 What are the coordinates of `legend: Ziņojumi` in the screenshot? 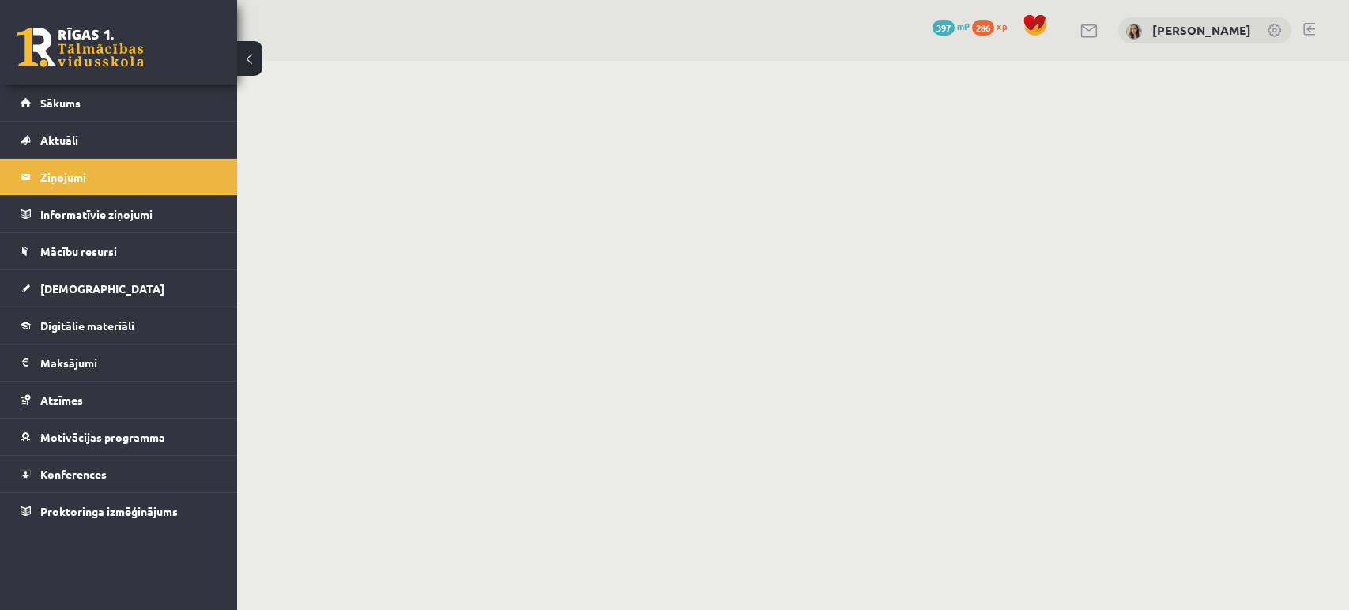 It's located at (129, 177).